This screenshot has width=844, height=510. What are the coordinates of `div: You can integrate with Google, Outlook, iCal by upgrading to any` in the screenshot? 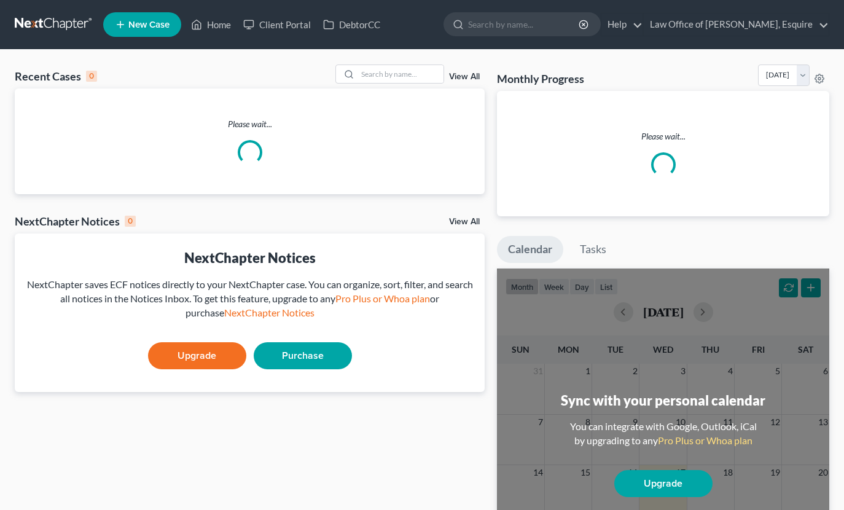 It's located at (663, 433).